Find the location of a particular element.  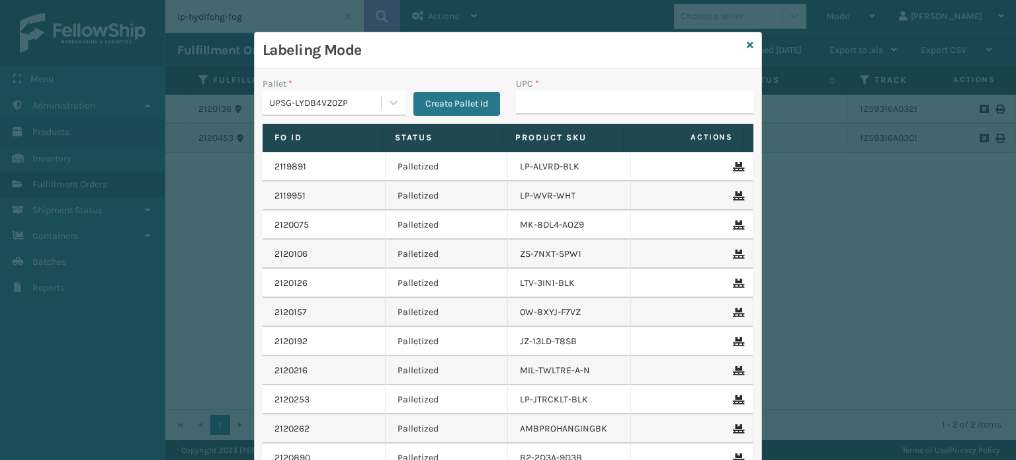

td: MK-8DL4-AOZ9 is located at coordinates (569, 225).